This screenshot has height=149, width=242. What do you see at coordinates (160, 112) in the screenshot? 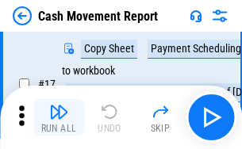
I see `img: Skip` at bounding box center [160, 112].